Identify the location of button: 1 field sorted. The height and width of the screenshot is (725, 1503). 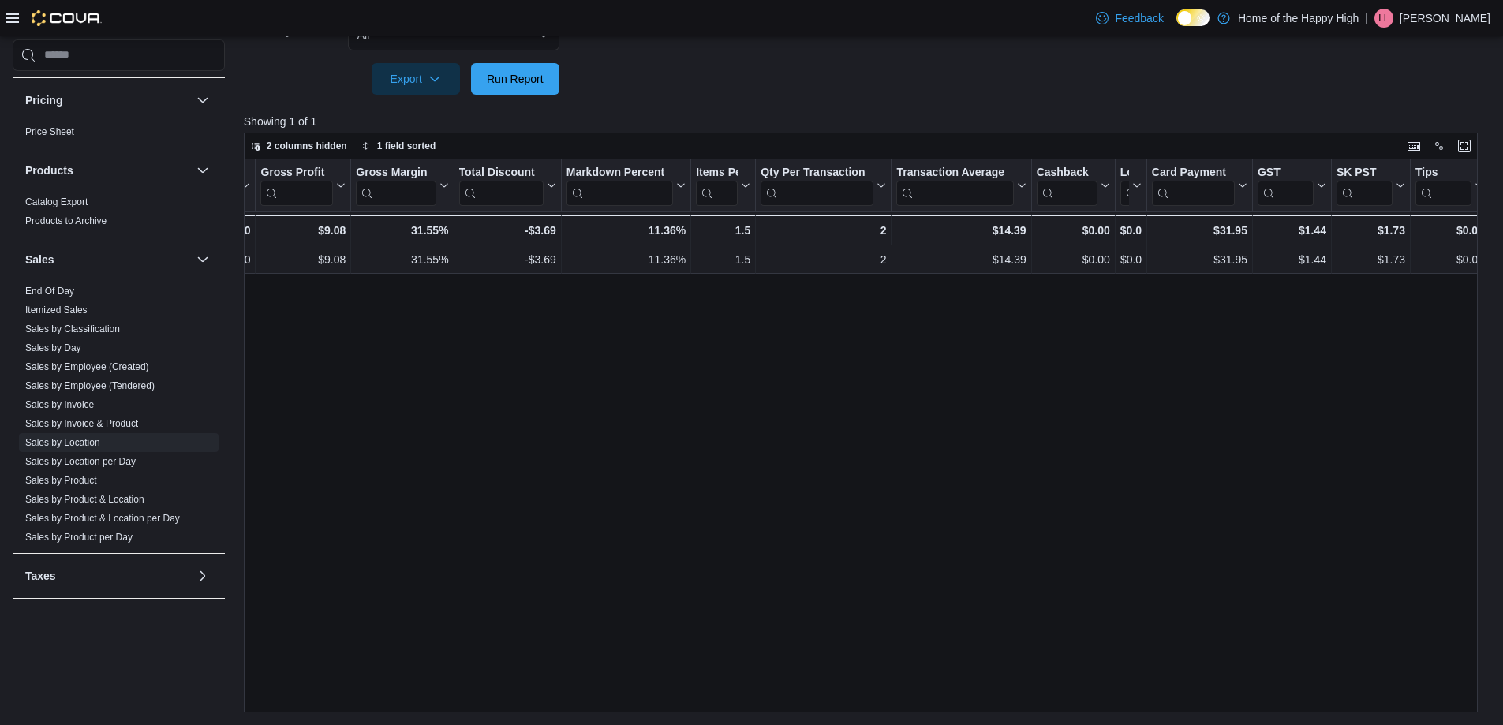
(398, 146).